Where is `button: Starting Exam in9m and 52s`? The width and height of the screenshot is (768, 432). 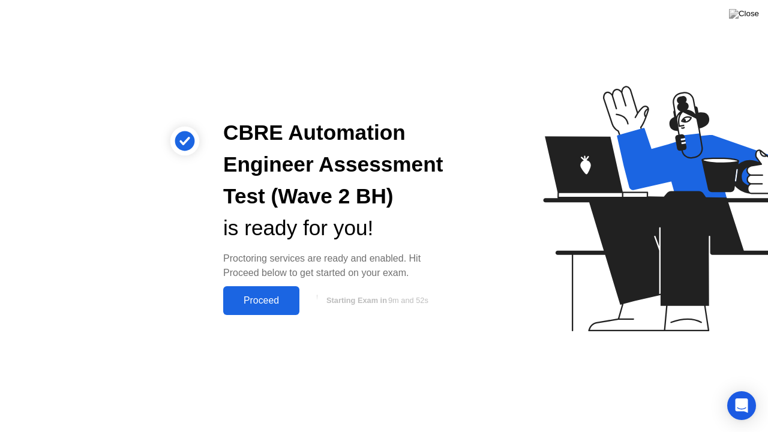 button: Starting Exam in9m and 52s is located at coordinates (376, 301).